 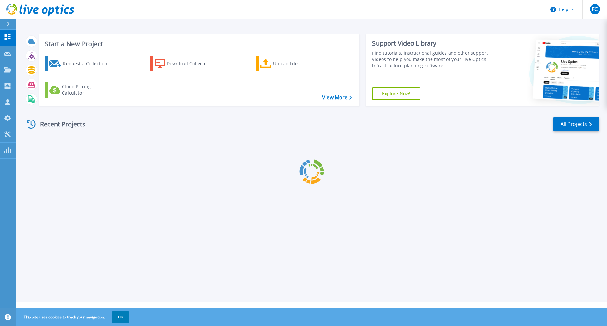 I want to click on h3: Start a New Project, so click(x=198, y=44).